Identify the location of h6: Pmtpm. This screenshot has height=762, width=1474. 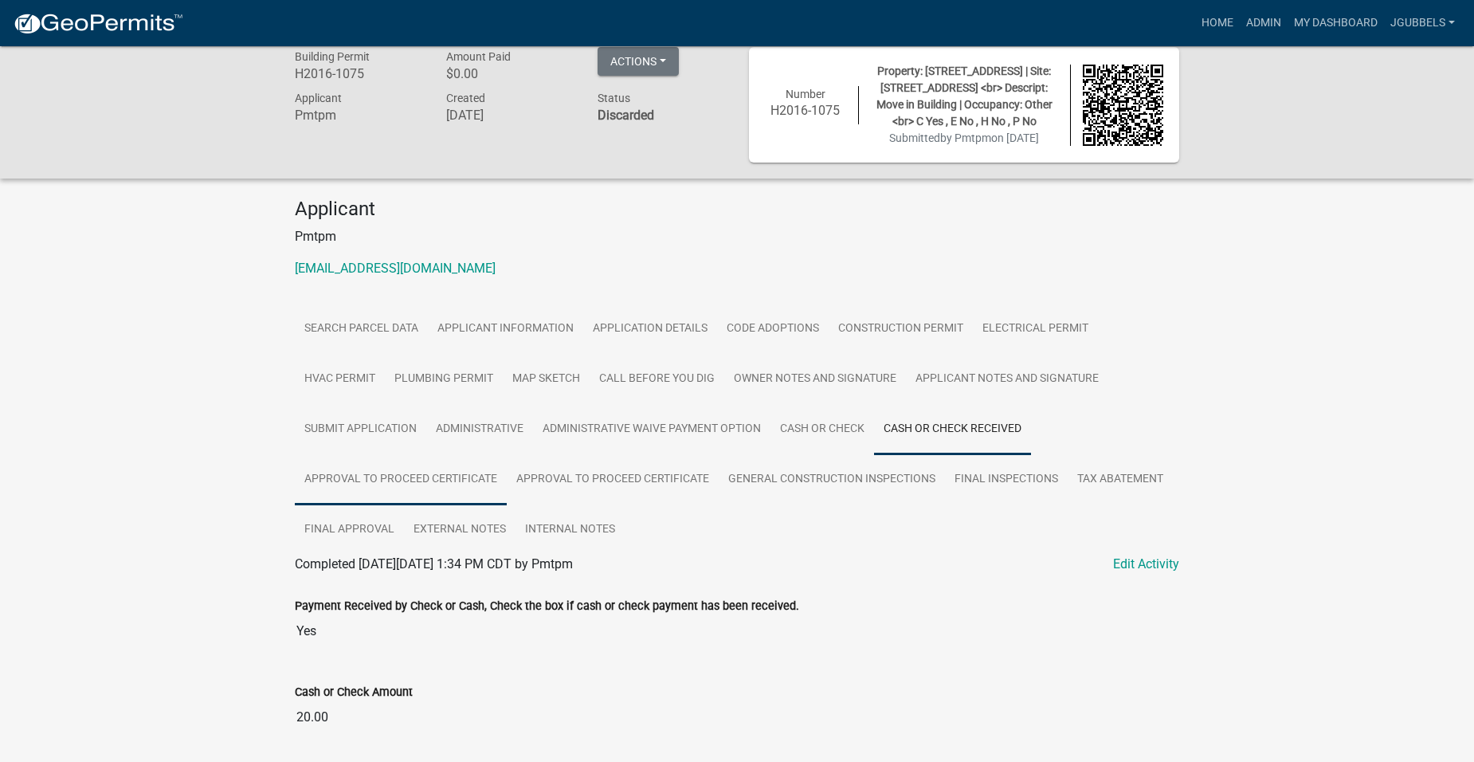
(359, 115).